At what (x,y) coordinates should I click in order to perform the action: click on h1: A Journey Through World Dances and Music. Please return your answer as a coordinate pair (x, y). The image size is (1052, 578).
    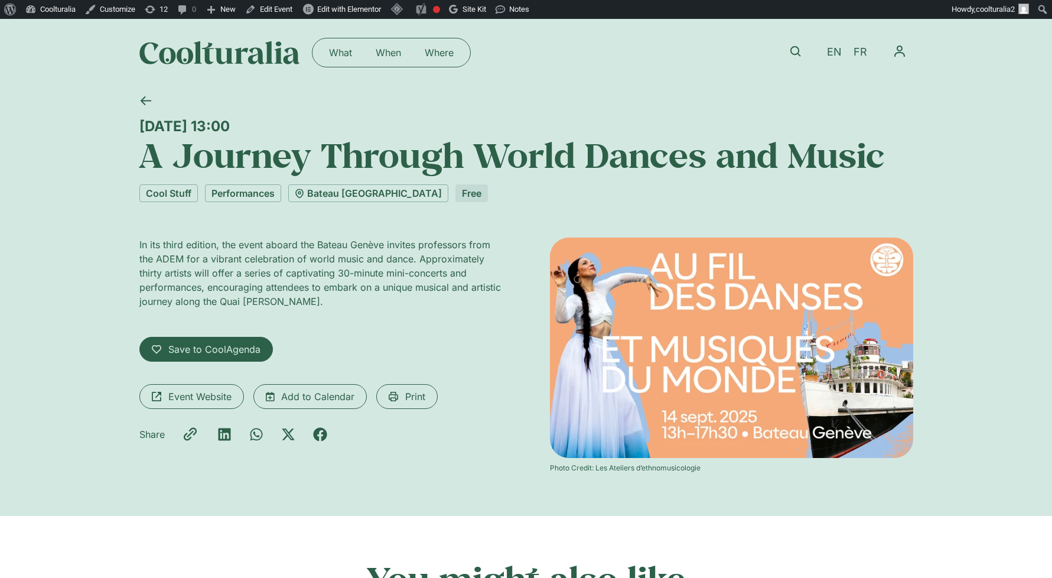
    Looking at the image, I should click on (526, 155).